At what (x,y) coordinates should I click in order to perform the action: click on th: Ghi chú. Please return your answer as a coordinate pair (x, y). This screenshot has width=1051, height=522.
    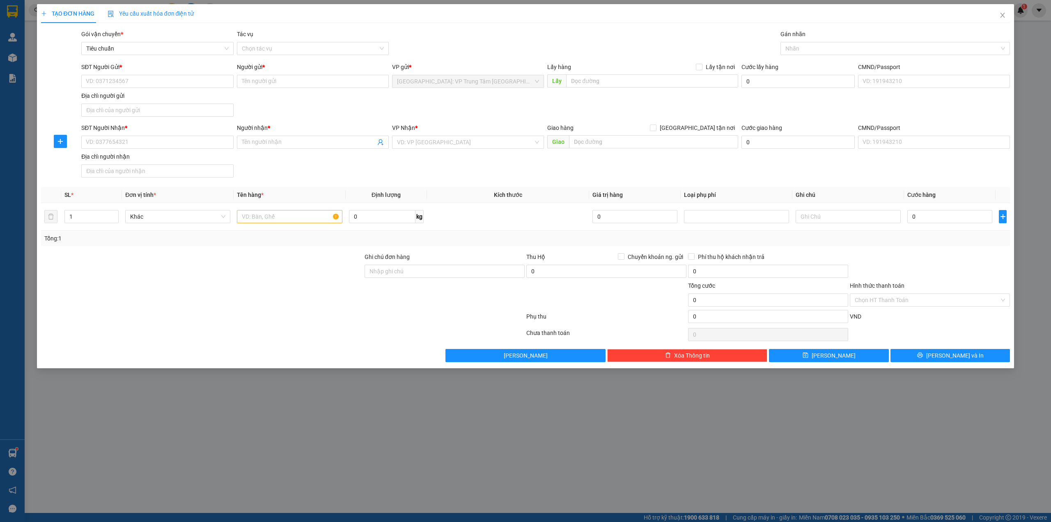
    Looking at the image, I should click on (848, 195).